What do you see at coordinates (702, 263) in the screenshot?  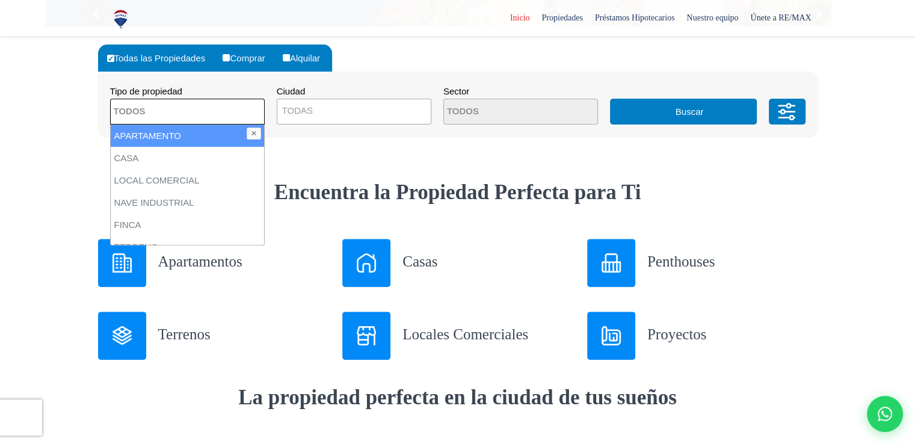 I see `a: Penthouses` at bounding box center [702, 263].